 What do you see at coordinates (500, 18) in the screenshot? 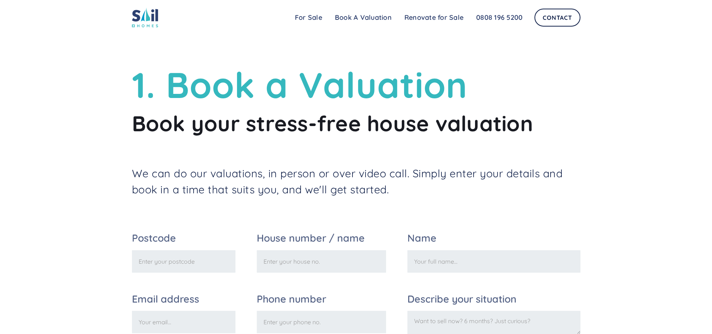
I see `a: 0808 196 5200` at bounding box center [500, 18].